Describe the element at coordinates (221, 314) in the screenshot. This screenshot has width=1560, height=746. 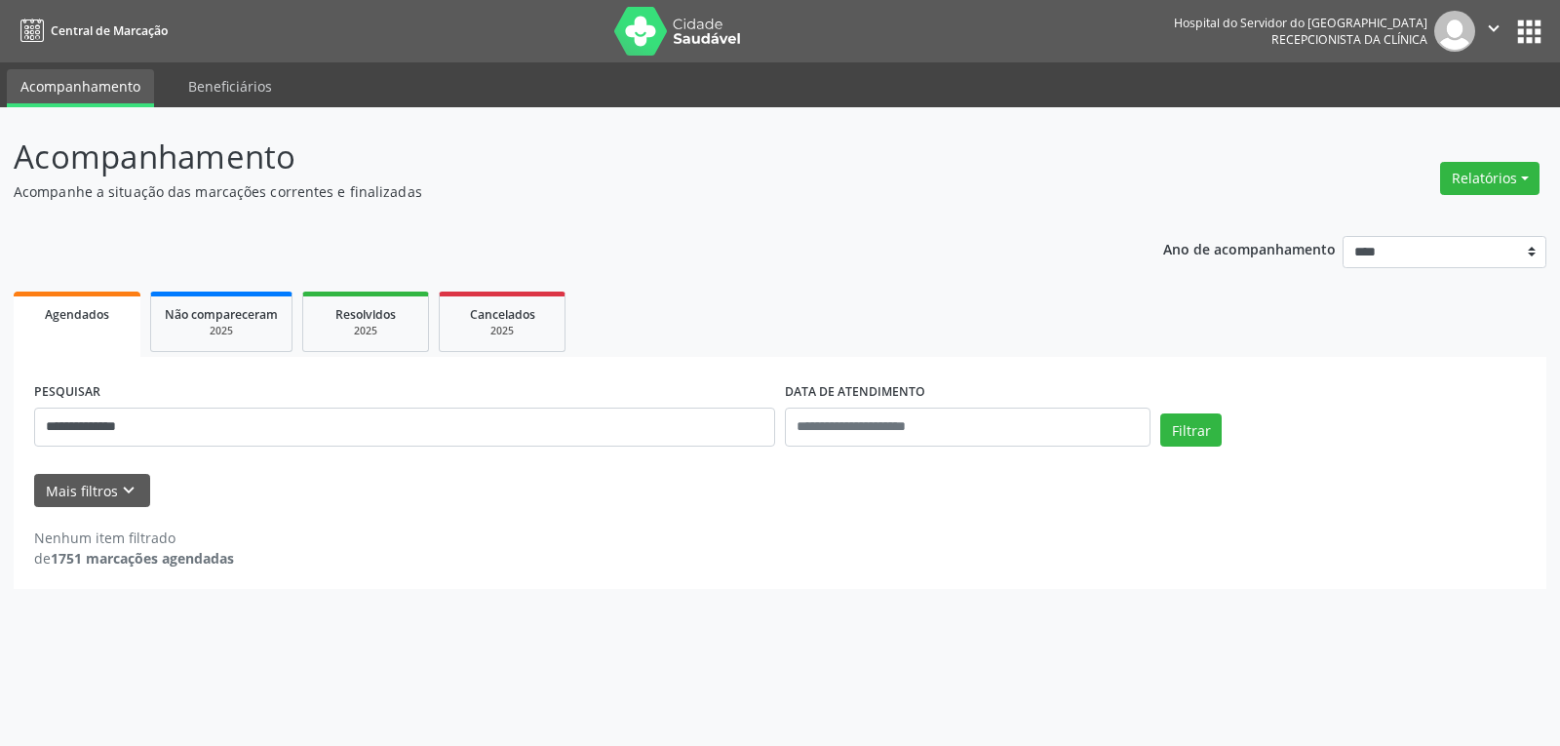
I see `span: Não compareceram` at that location.